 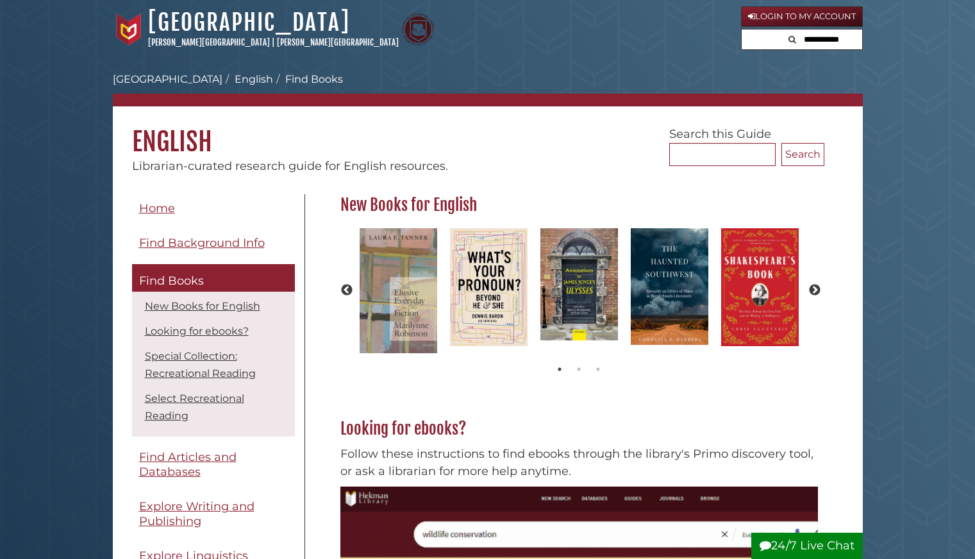 What do you see at coordinates (290, 166) in the screenshot?
I see `span: Librarian-curated research guide for English resources.` at bounding box center [290, 166].